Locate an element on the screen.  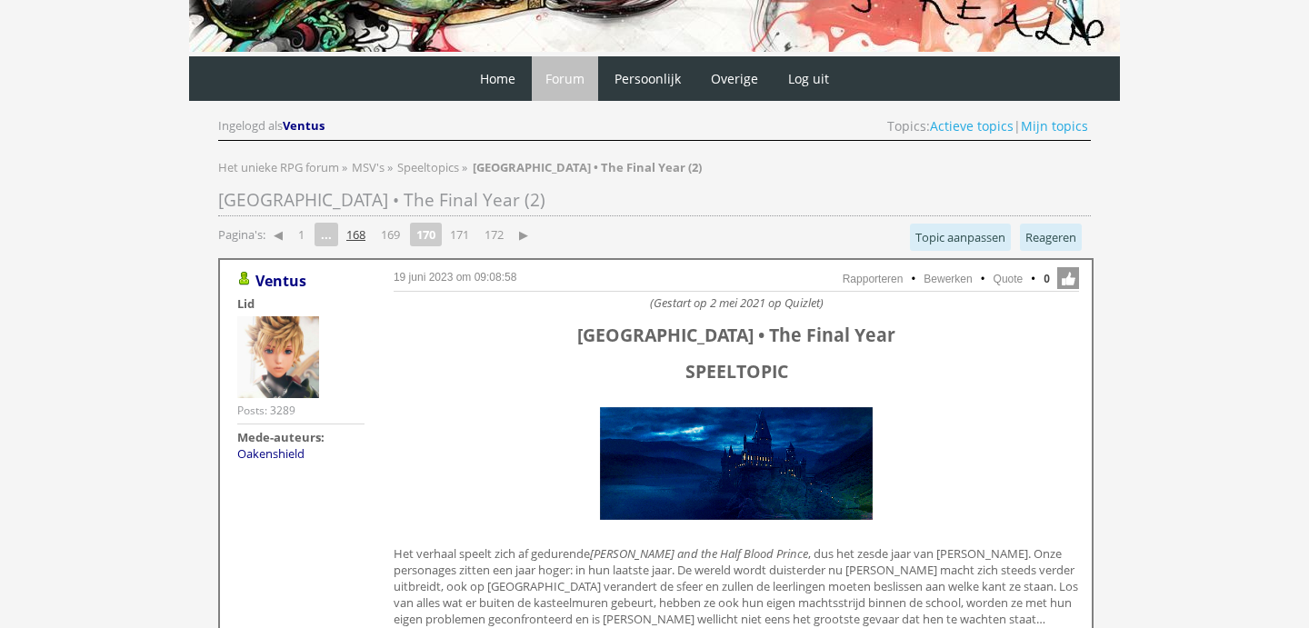
a: 169 is located at coordinates (390, 235).